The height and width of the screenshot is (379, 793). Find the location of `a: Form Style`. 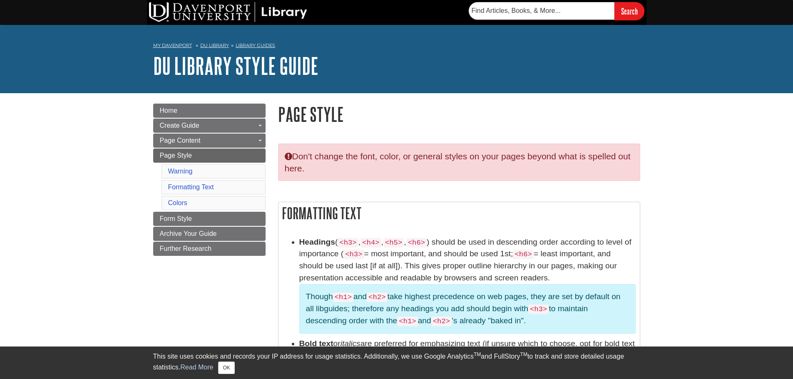

a: Form Style is located at coordinates (209, 219).